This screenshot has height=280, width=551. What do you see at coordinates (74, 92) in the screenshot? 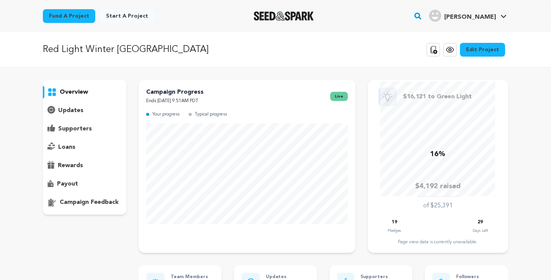
I see `p: overview` at bounding box center [74, 92].